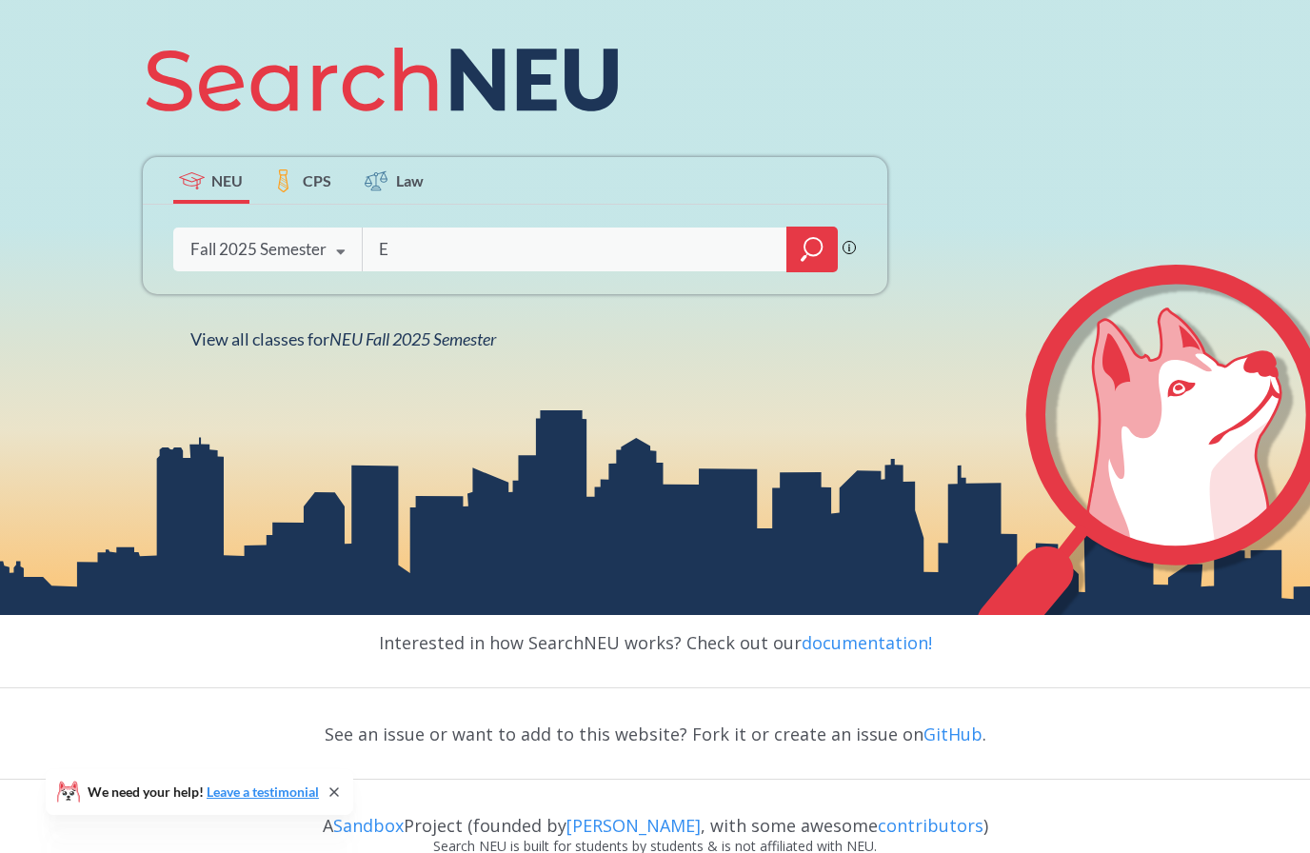 Image resolution: width=1310 pixels, height=853 pixels. What do you see at coordinates (368, 825) in the screenshot?
I see `a: Sandbox` at bounding box center [368, 825].